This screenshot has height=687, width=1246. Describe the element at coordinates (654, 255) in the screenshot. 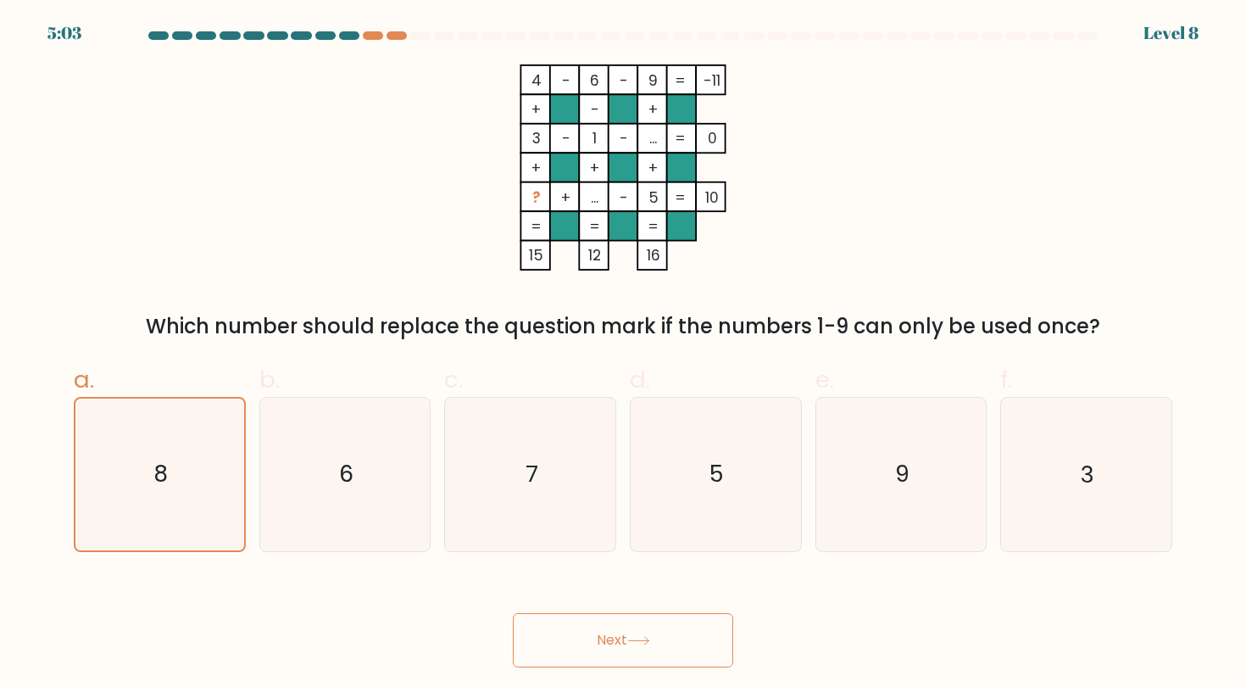

I see `tspan: 16` at that location.